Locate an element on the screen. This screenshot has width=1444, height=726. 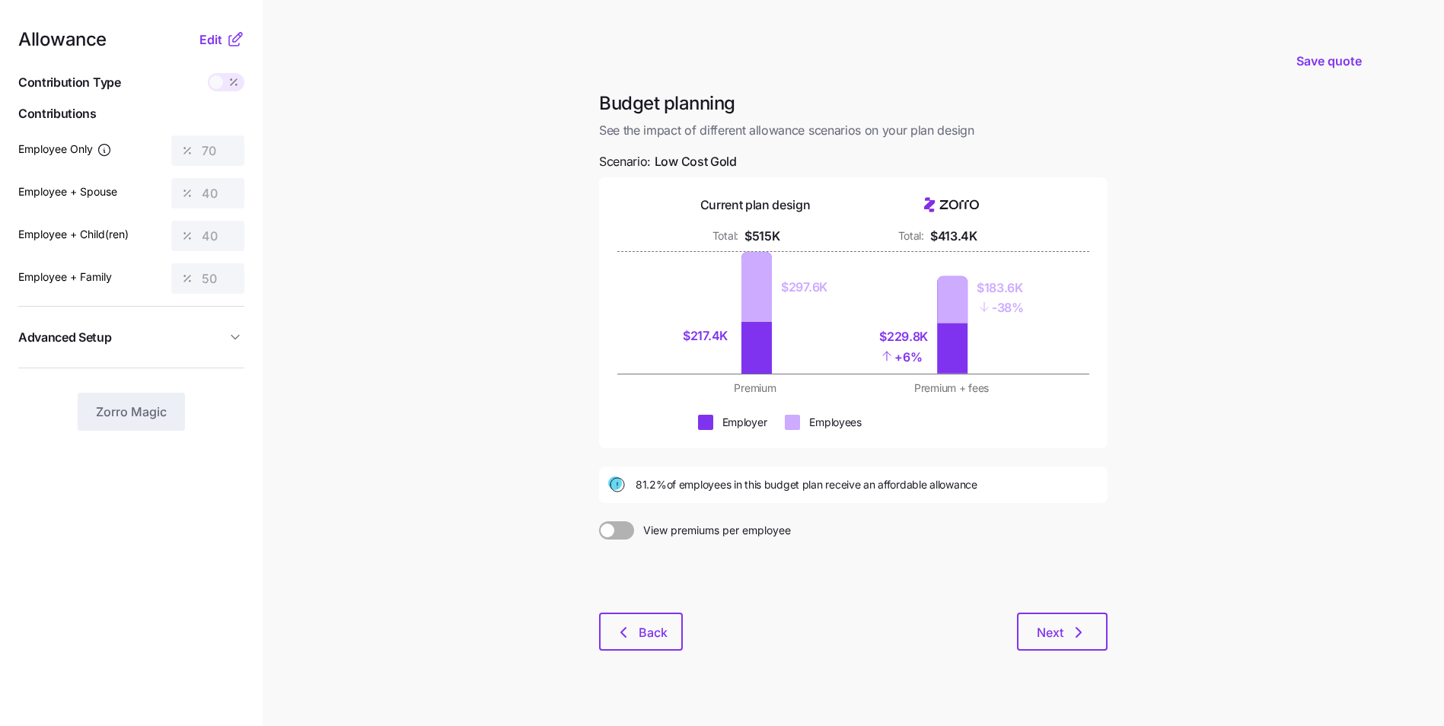
span: Contributions is located at coordinates (131, 113).